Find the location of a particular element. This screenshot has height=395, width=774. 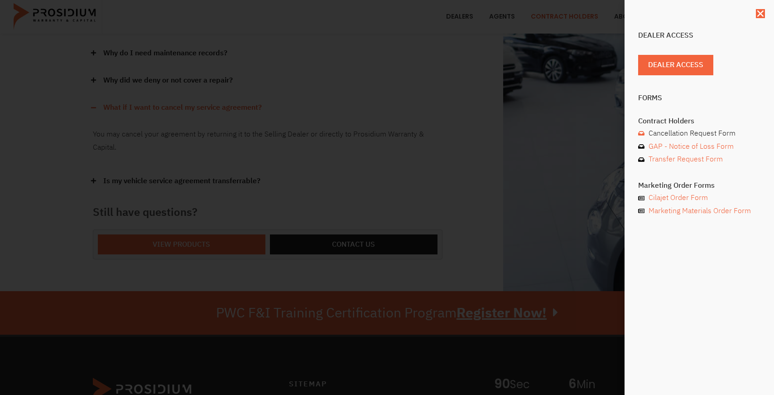

a: Dealer Access is located at coordinates (676, 65).